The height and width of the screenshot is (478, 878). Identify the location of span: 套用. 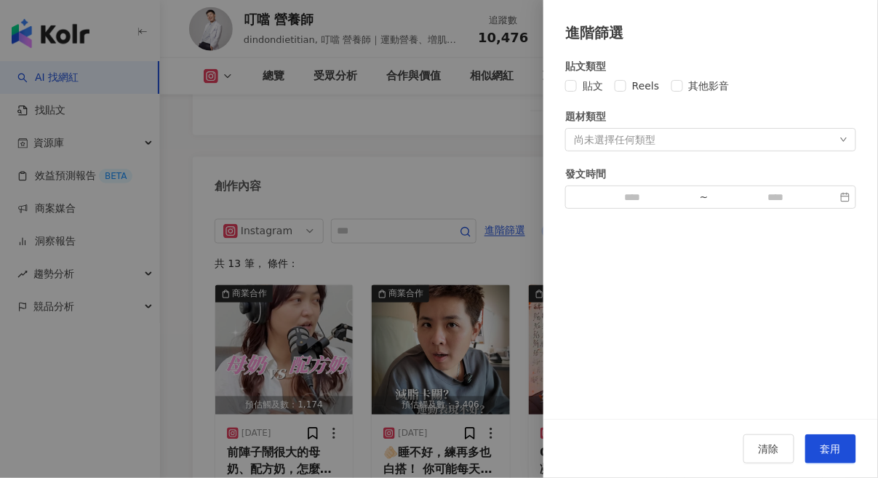
(830, 449).